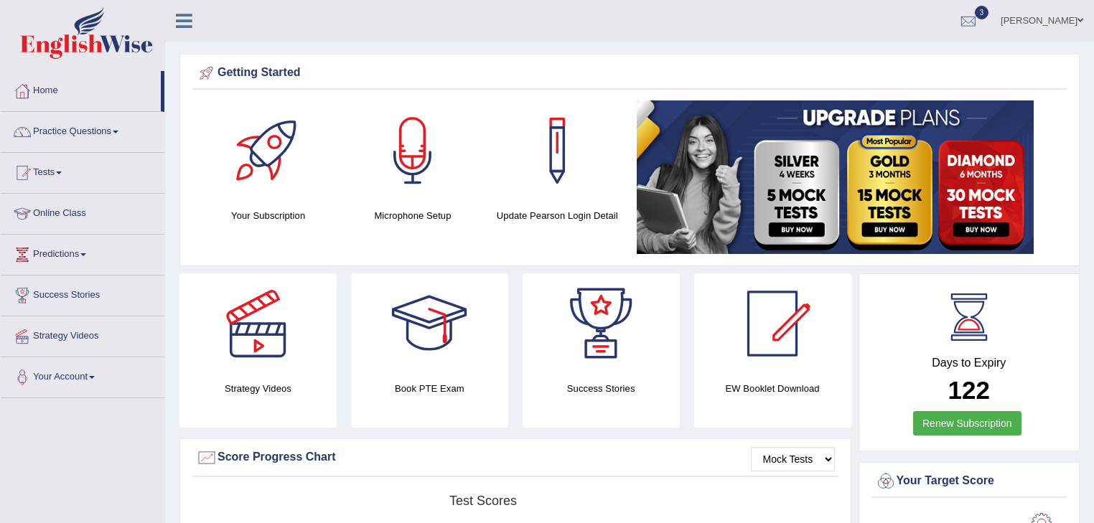 This screenshot has width=1094, height=523. Describe the element at coordinates (969, 390) in the screenshot. I see `b: 122` at that location.